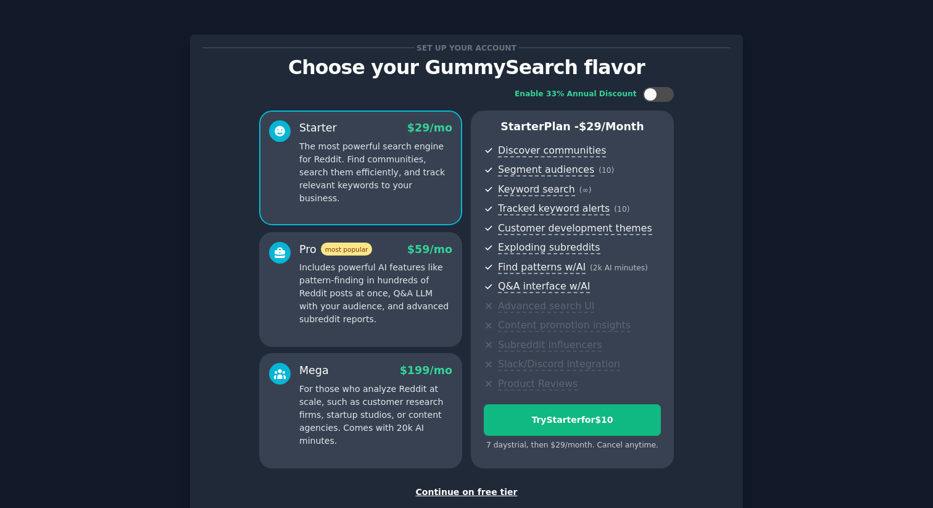 The width and height of the screenshot is (933, 508). I want to click on p: The most powerful search engine for Reddit. Find communities, search them efficiently, and track ..., so click(376, 172).